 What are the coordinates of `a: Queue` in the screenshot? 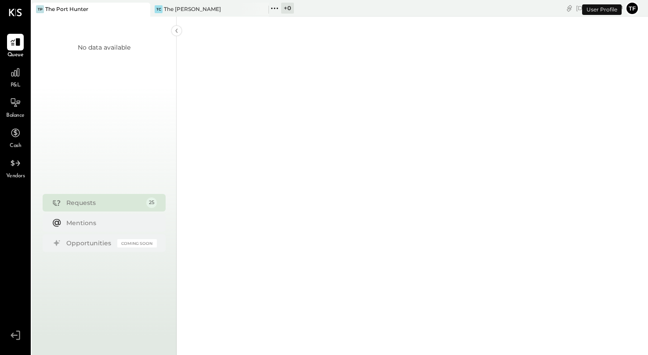 It's located at (15, 47).